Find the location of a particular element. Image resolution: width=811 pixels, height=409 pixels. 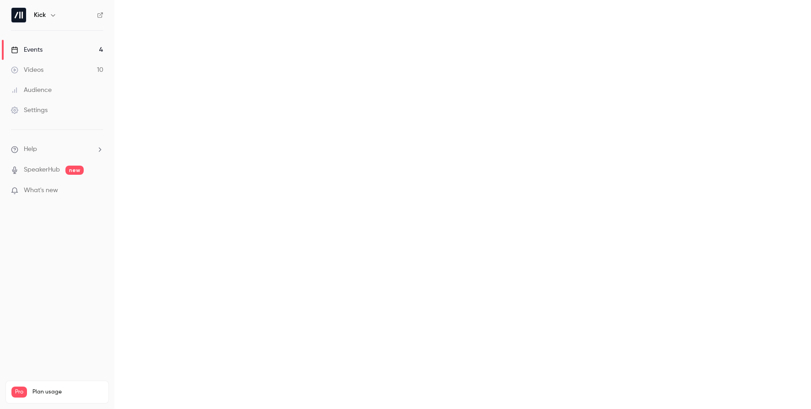

span: Plan usage is located at coordinates (68, 392).